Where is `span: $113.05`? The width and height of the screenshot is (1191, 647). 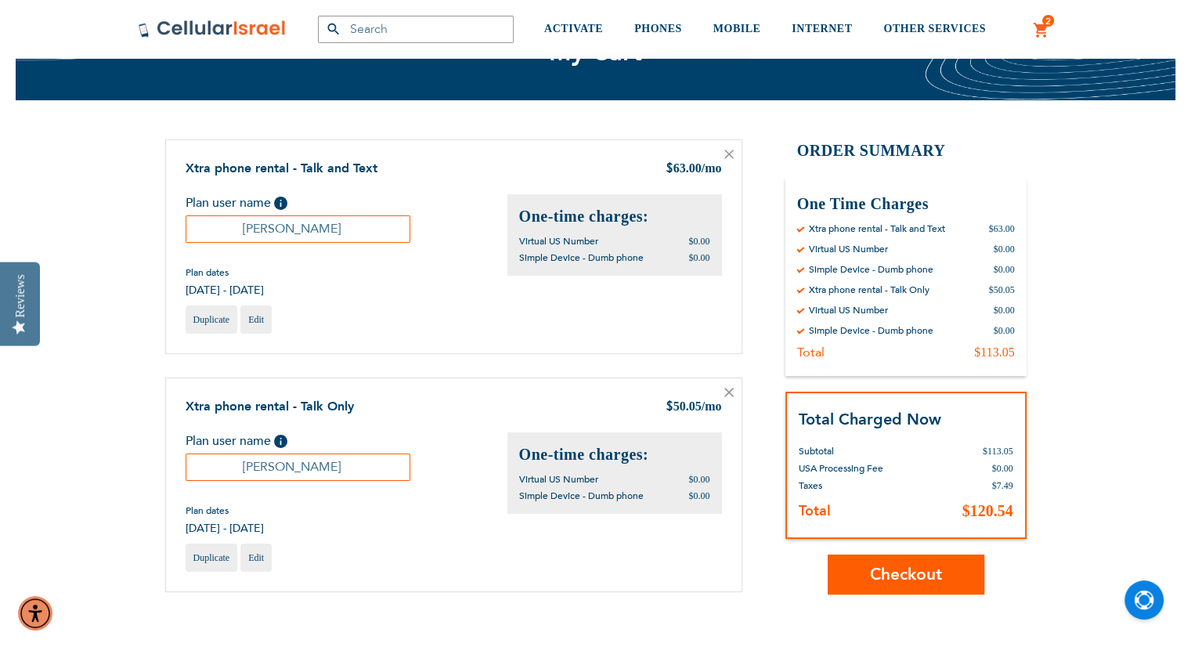
span: $113.05 is located at coordinates (998, 451).